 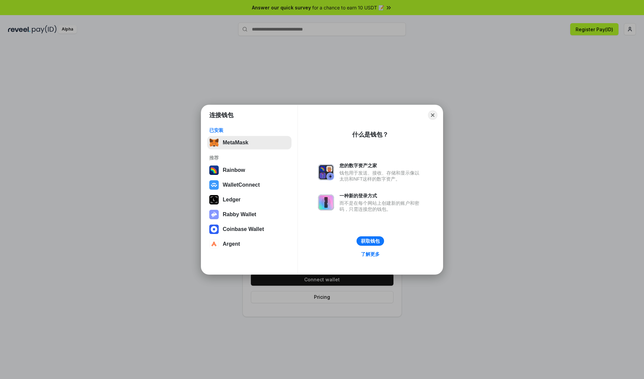 I want to click on div: 获取钱包, so click(x=370, y=241).